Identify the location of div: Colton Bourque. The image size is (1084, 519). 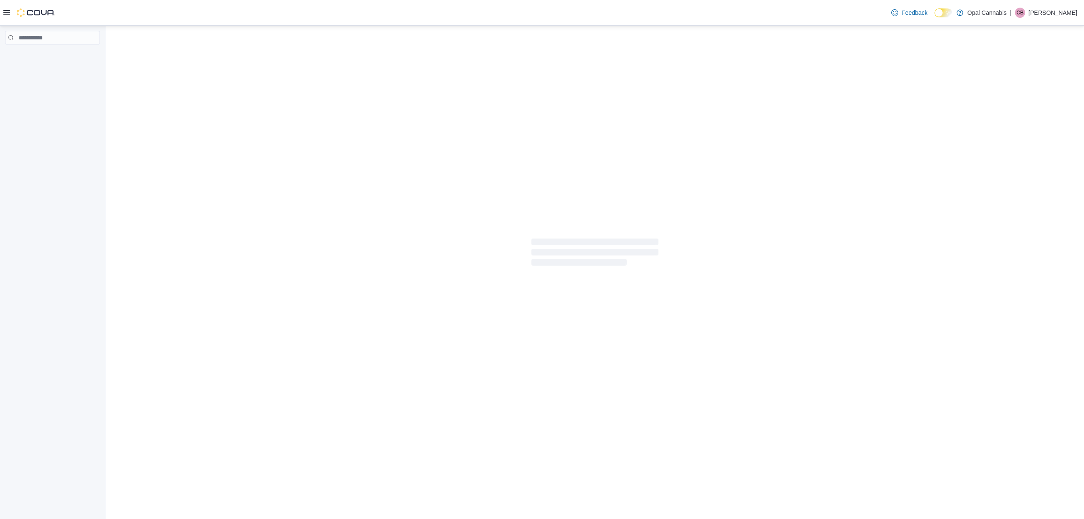
(1020, 13).